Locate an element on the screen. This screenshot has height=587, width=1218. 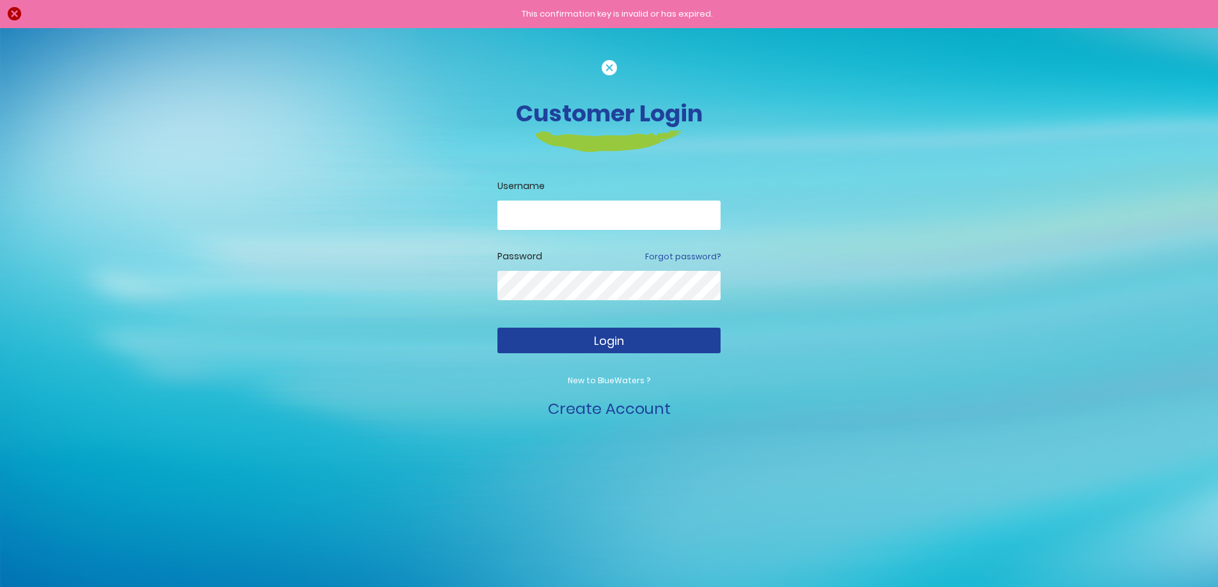
div: This confirmation key is invalid or has expired. is located at coordinates (617, 14).